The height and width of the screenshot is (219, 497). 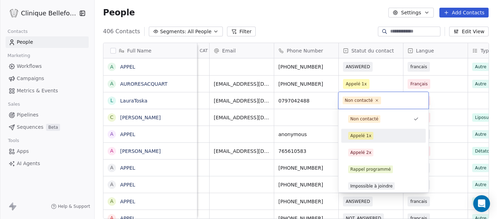 I want to click on div: Appelé 1x, so click(x=361, y=136).